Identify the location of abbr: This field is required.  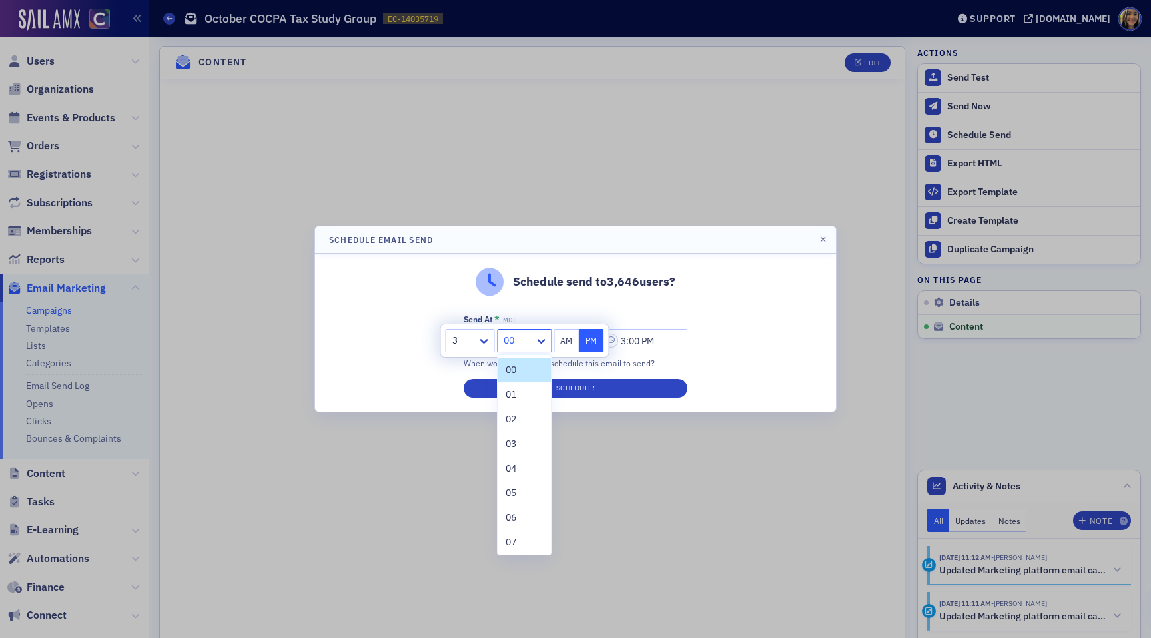
(497, 319).